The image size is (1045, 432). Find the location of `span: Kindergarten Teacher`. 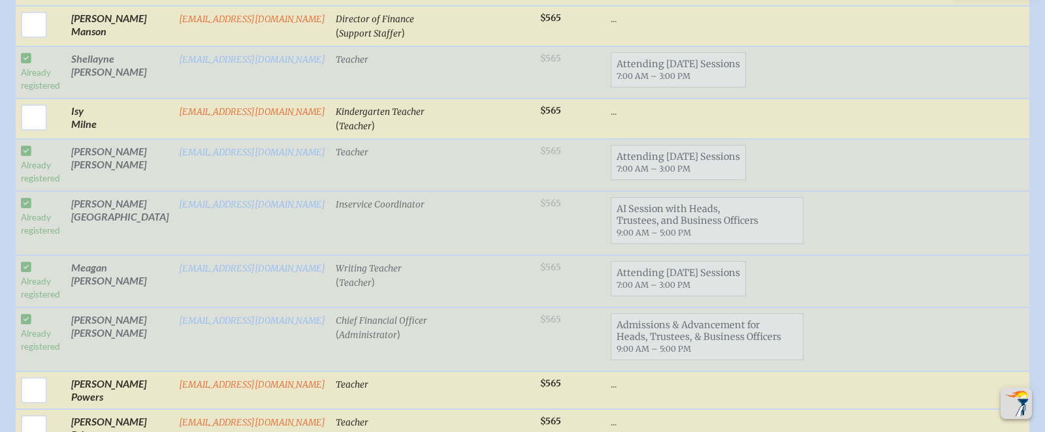

span: Kindergarten Teacher is located at coordinates (380, 112).